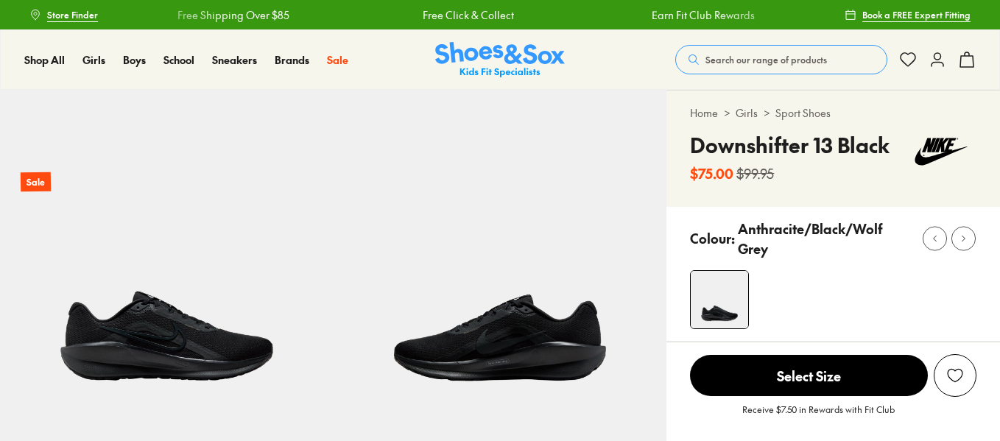  What do you see at coordinates (337, 60) in the screenshot?
I see `span: Sale` at bounding box center [337, 60].